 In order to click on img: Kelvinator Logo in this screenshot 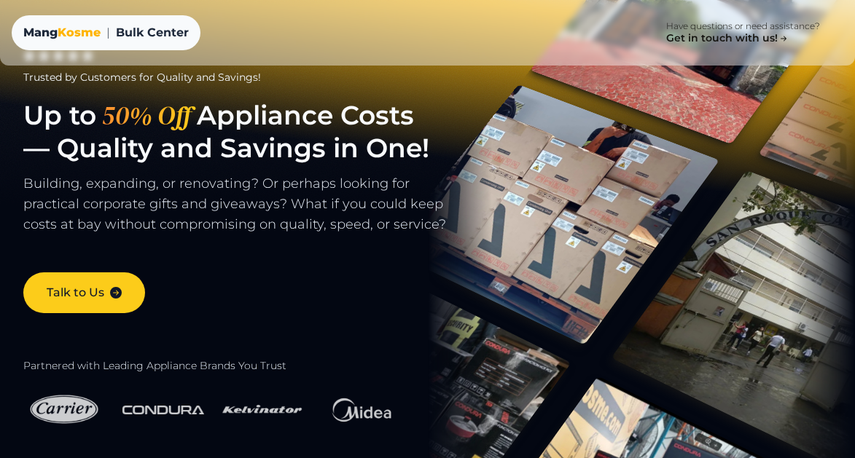, I will do `click(262, 410)`.